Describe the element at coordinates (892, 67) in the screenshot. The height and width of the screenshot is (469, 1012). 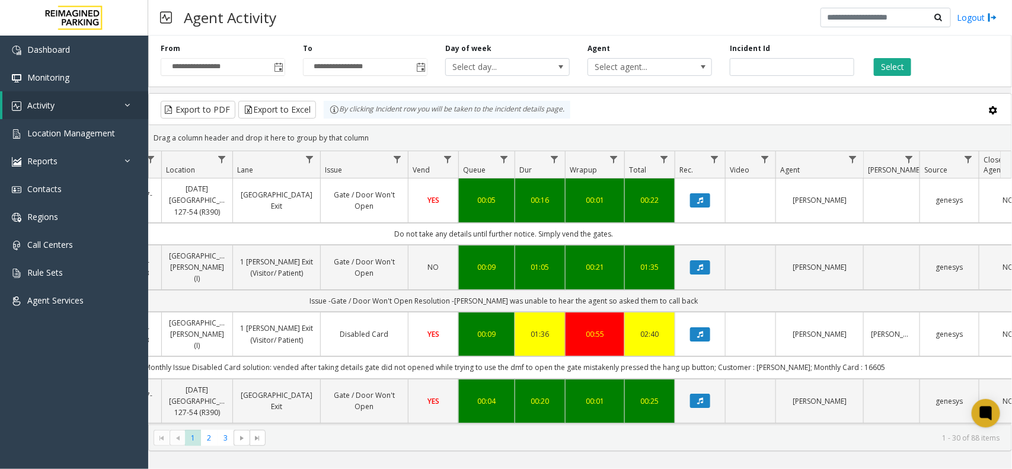
I see `button: Select` at that location.